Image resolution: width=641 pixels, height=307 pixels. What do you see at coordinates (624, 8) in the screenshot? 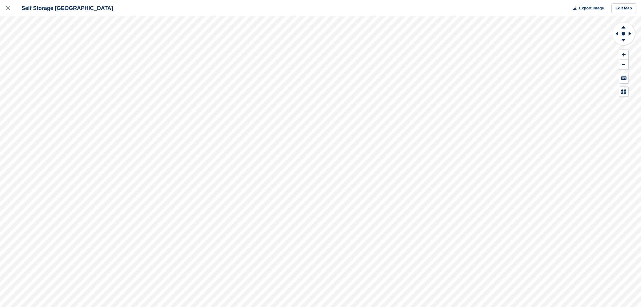
I see `a: Edit Map` at bounding box center [624, 8].